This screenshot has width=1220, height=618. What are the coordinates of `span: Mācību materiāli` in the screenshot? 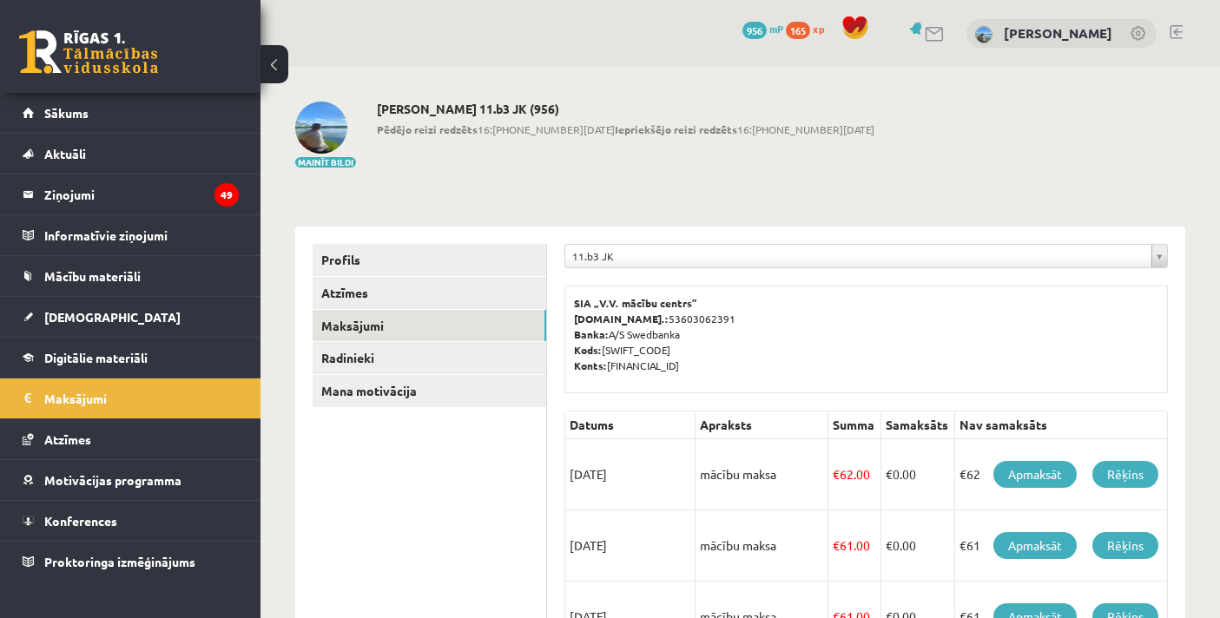 It's located at (92, 276).